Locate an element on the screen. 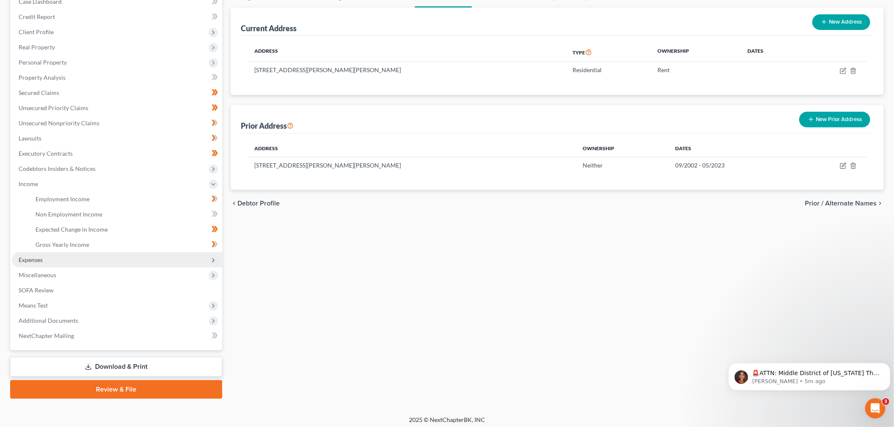 The height and width of the screenshot is (427, 894). span: Miscellaneous is located at coordinates (37, 275).